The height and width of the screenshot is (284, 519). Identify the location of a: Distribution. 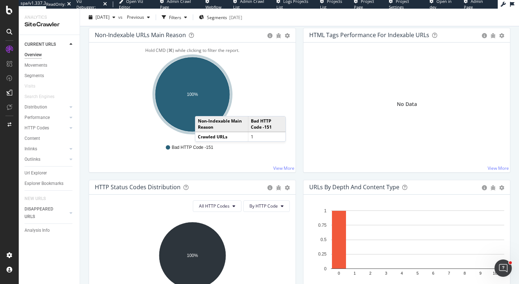
(46, 107).